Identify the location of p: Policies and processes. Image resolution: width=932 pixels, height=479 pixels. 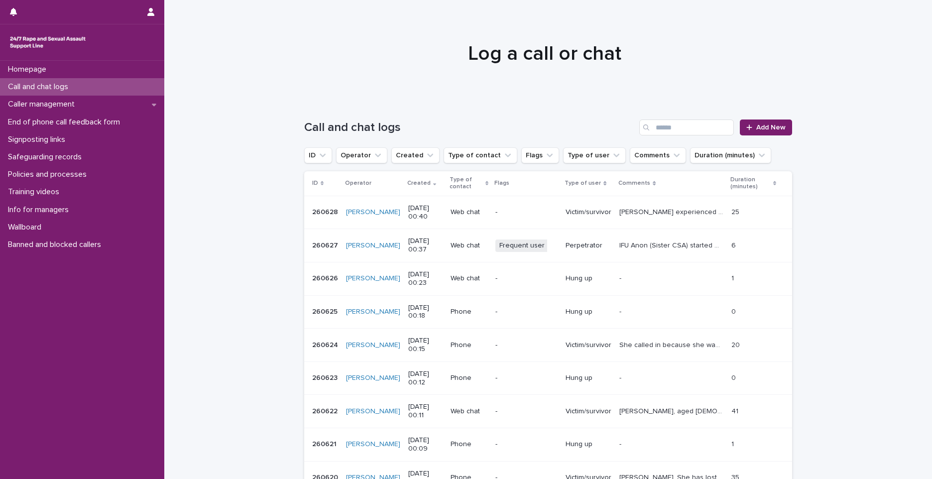
(49, 174).